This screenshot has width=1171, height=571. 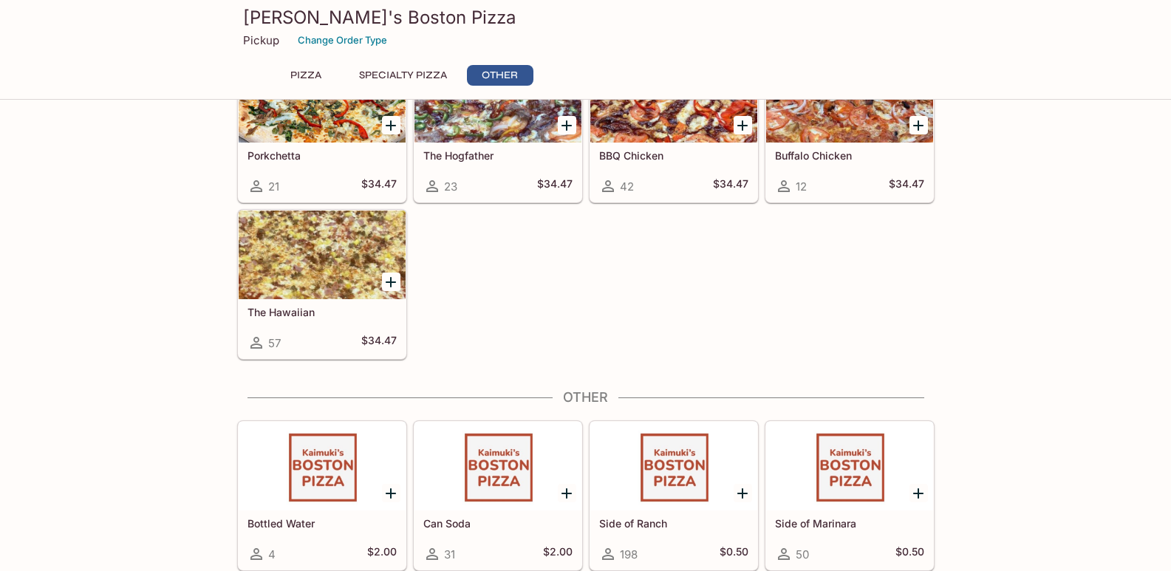 I want to click on a: Buffalo Chicken12$34.47, so click(x=849, y=128).